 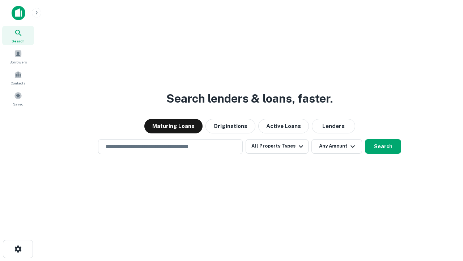 What do you see at coordinates (18, 56) in the screenshot?
I see `div: Borrowers` at bounding box center [18, 56].